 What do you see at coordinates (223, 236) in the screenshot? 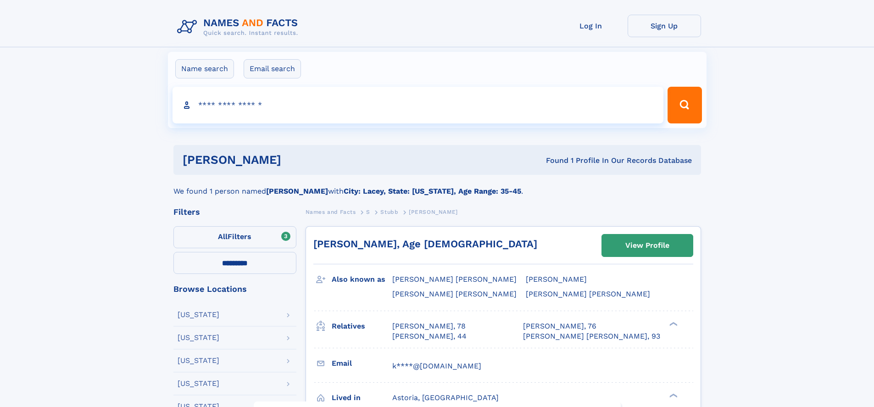
I see `span: All` at bounding box center [223, 236].